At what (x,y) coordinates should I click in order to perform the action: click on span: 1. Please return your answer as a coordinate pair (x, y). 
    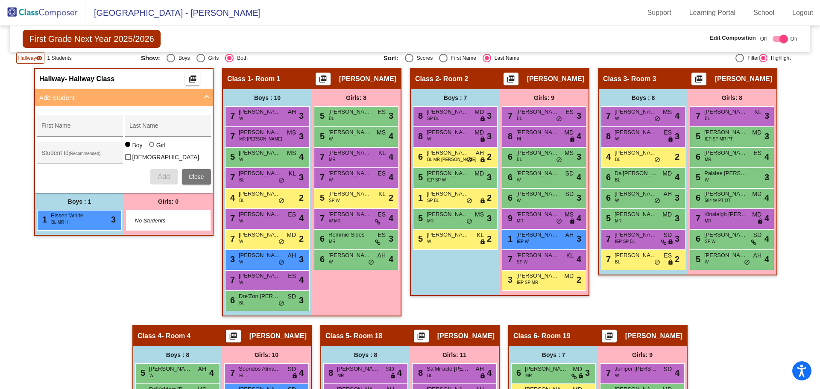
    Looking at the image, I should click on (419, 198).